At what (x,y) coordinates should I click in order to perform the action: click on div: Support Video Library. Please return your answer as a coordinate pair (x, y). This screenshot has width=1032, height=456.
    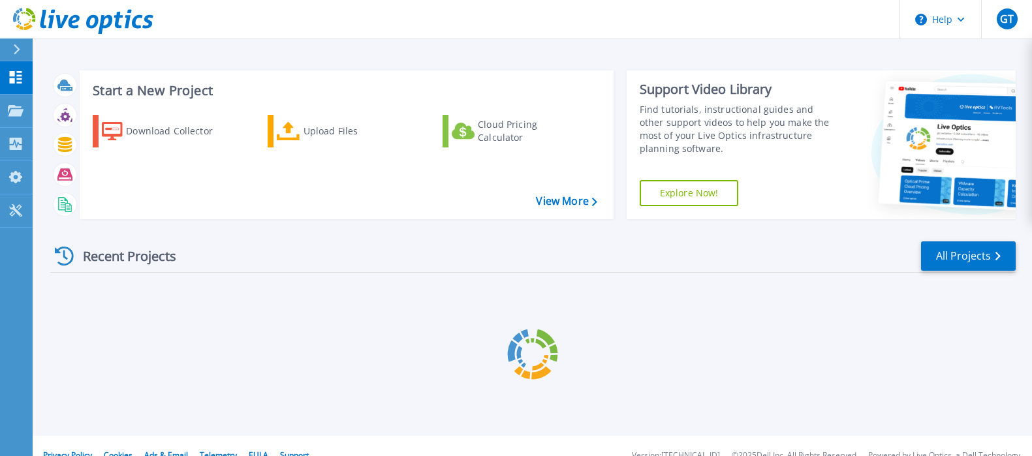
    Looking at the image, I should click on (737, 89).